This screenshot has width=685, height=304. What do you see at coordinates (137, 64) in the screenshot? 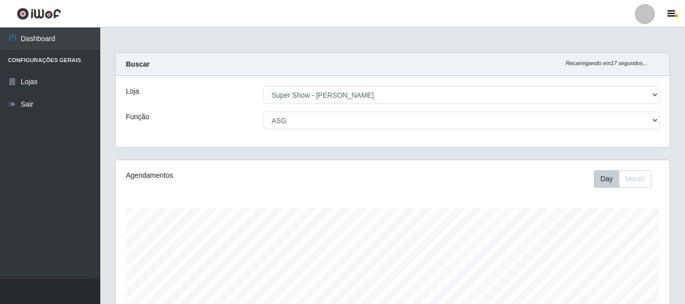
I see `strong: Buscar` at bounding box center [137, 64].